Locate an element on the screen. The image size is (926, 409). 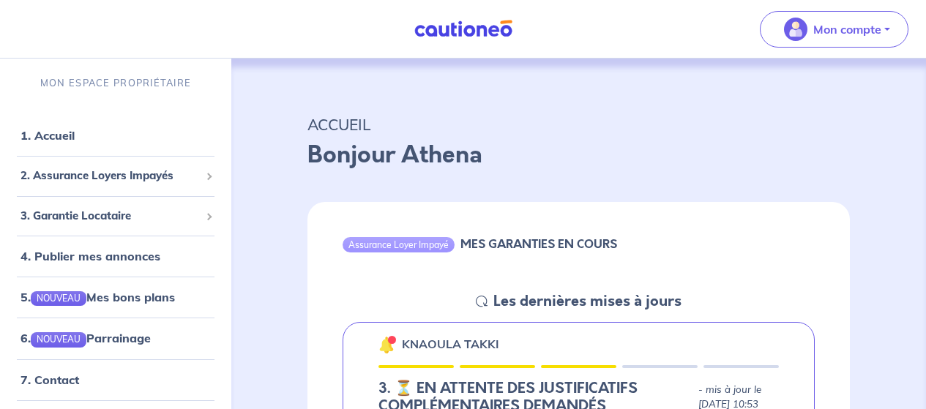
div: 7. Contact is located at coordinates (116, 380).